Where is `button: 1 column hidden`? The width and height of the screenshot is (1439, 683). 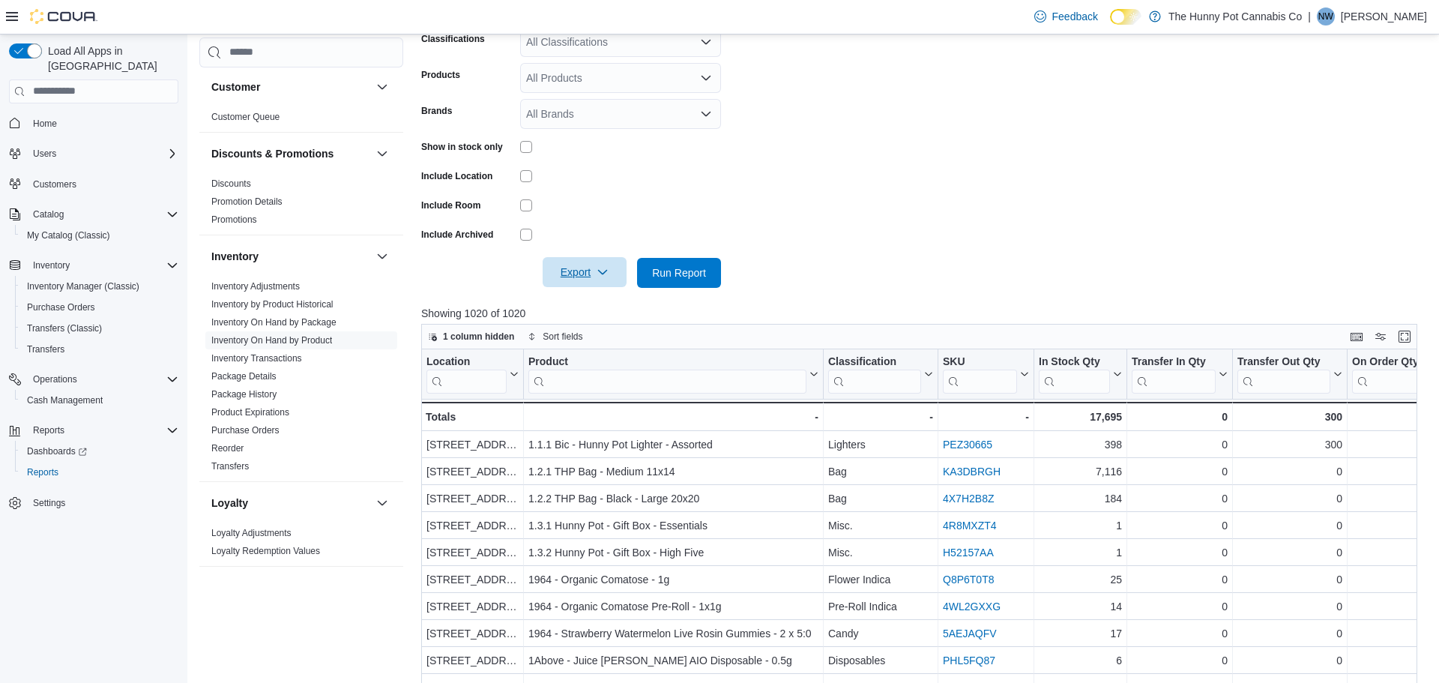 button: 1 column hidden is located at coordinates (471, 337).